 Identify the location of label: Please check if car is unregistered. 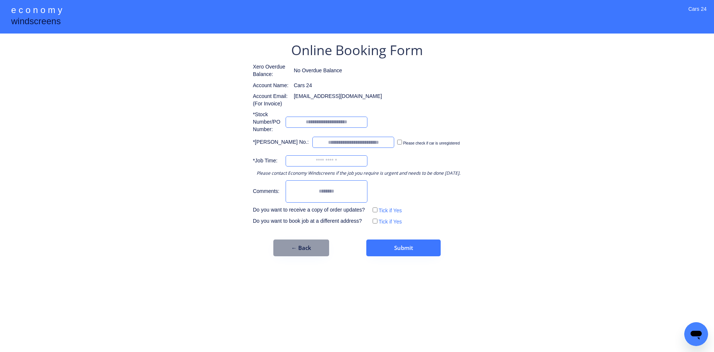
(432, 143).